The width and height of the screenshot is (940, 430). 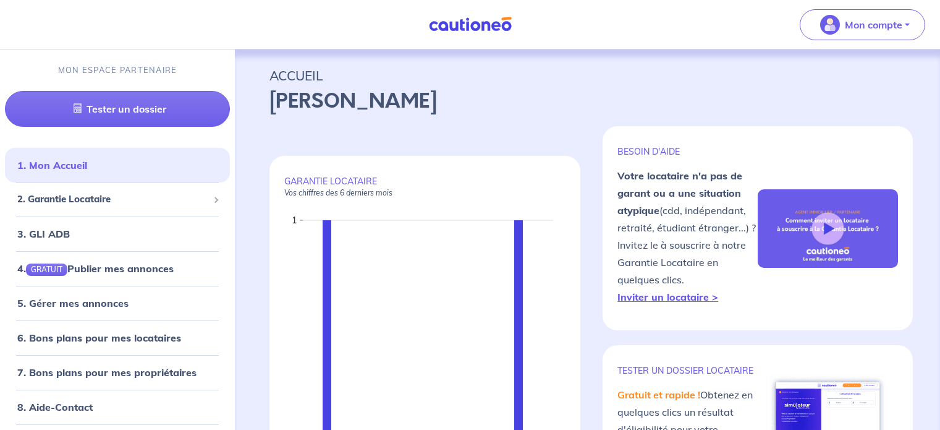 I want to click on p: MON ESPACE PARTENAIRE, so click(x=117, y=70).